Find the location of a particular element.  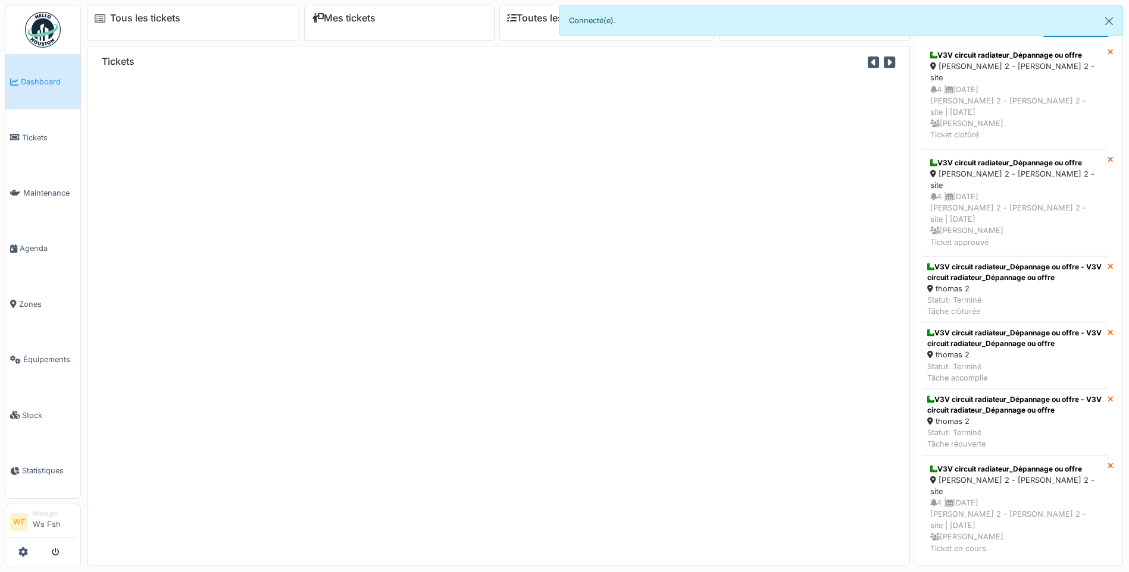

a: Zones is located at coordinates (43, 304).